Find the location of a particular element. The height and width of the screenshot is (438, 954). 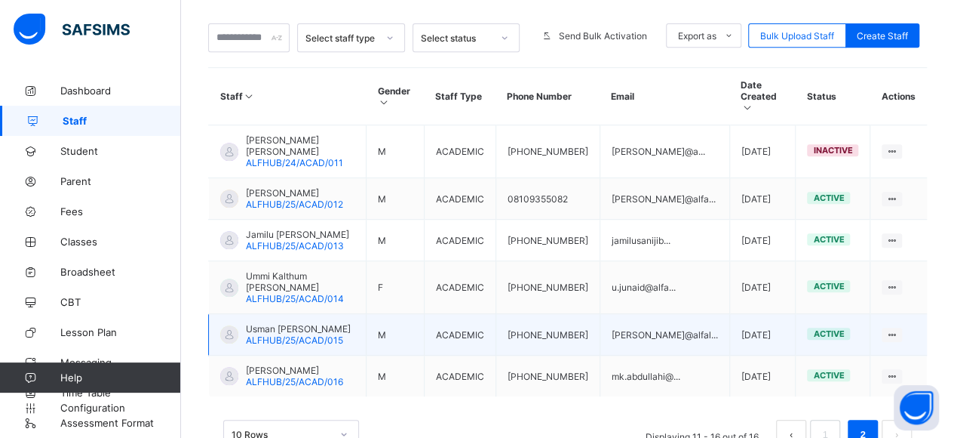

span: ALFHUB/25/ACAD/013 is located at coordinates (295, 245).